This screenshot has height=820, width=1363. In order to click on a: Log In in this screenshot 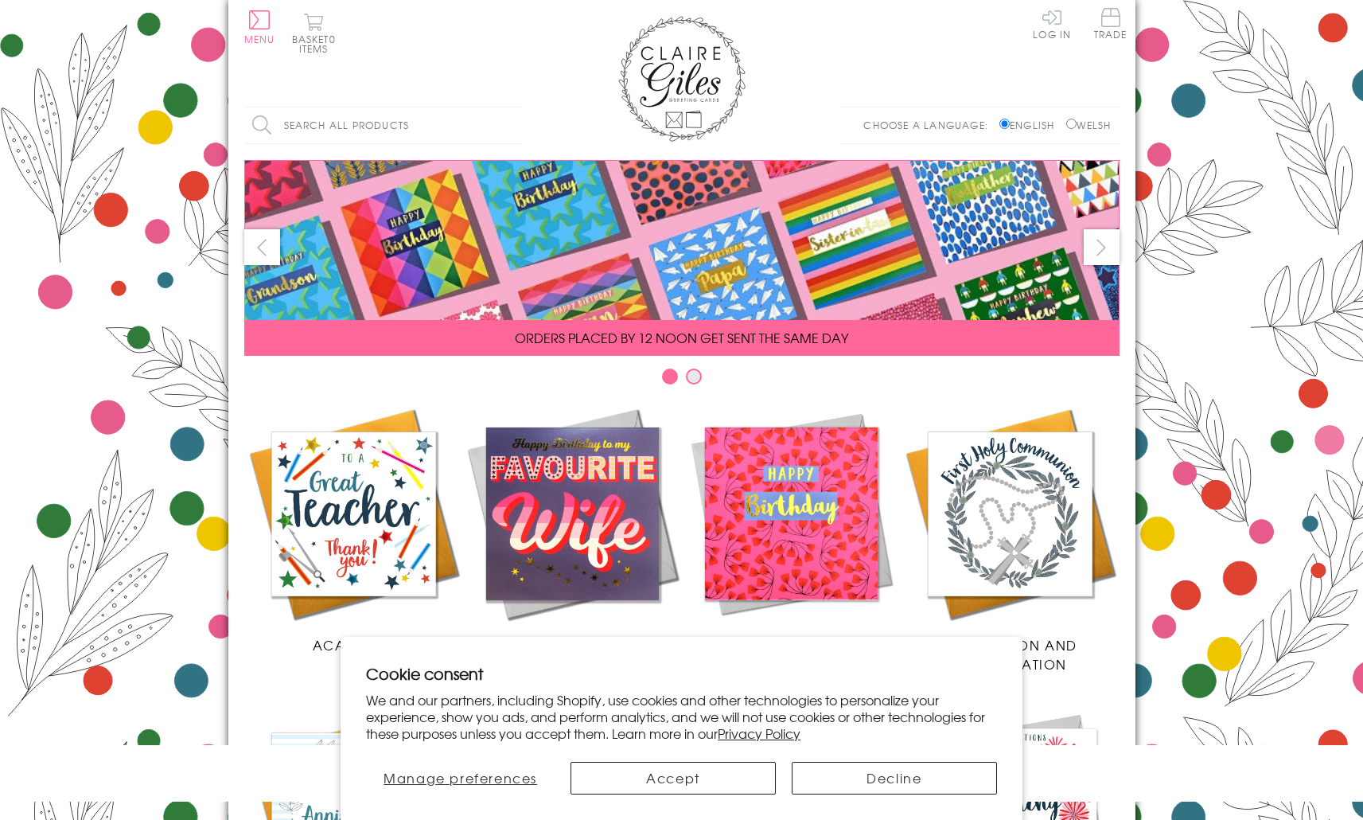, I will do `click(1052, 23)`.